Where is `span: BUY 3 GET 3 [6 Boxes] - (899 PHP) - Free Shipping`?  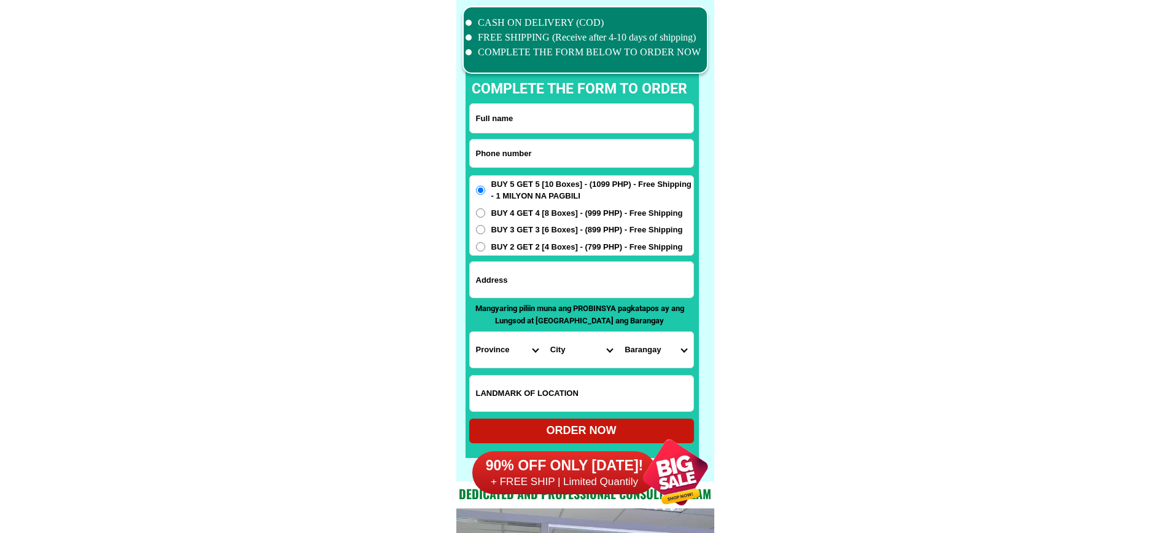 span: BUY 3 GET 3 [6 Boxes] - (899 PHP) - Free Shipping is located at coordinates (587, 230).